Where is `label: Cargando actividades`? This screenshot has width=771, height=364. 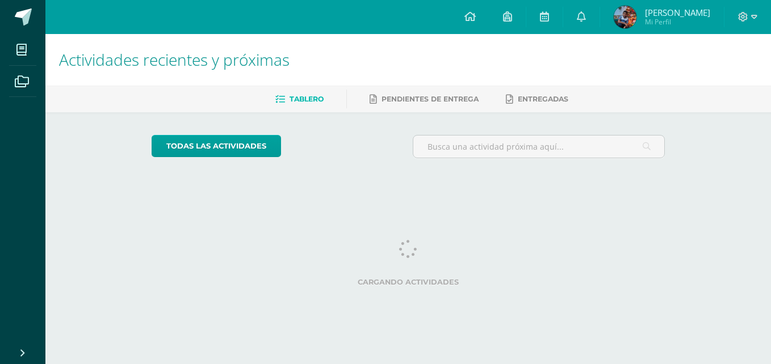 label: Cargando actividades is located at coordinates (408, 282).